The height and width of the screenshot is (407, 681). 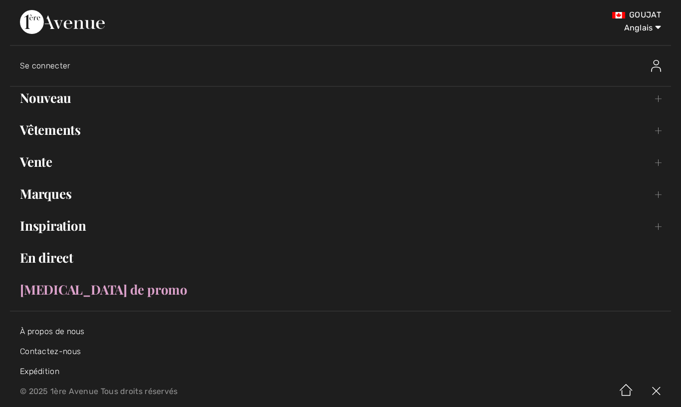 What do you see at coordinates (52, 331) in the screenshot?
I see `a: À propos de nous` at bounding box center [52, 331].